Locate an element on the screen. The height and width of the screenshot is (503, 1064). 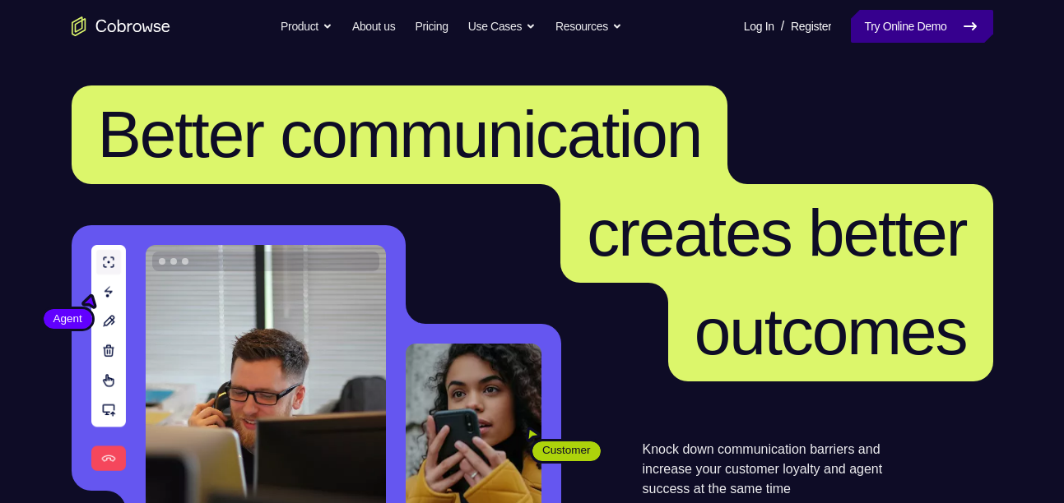
button: Product is located at coordinates (306, 26).